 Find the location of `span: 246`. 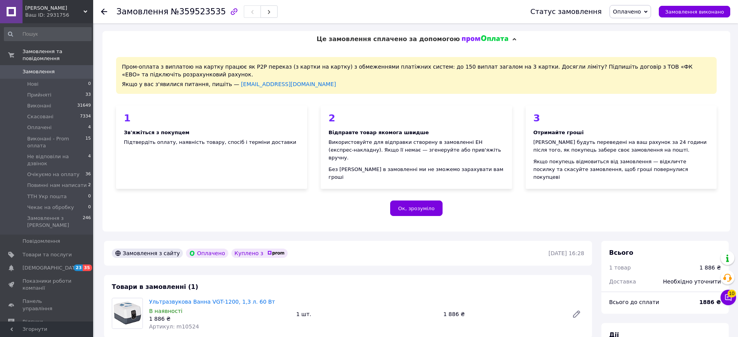

span: 246 is located at coordinates (87, 222).